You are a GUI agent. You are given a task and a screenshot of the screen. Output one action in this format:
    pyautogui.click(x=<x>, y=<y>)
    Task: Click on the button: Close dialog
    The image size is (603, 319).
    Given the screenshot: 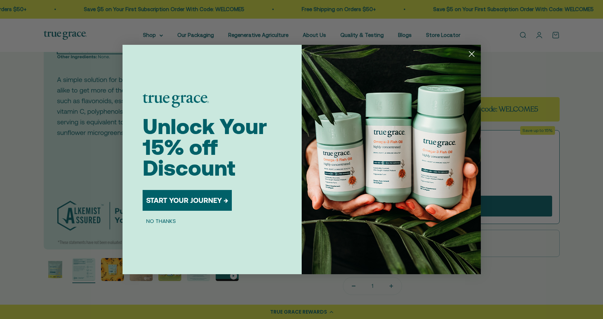 What is the action you would take?
    pyautogui.click(x=472, y=54)
    